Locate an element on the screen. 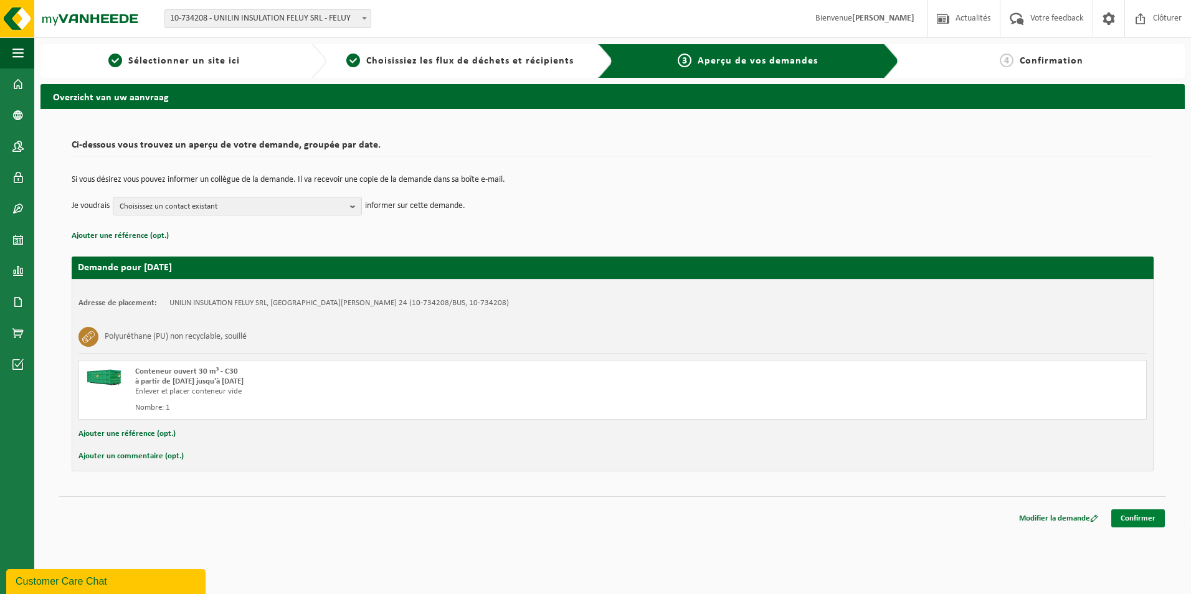  a: Confirmer is located at coordinates (1139, 518).